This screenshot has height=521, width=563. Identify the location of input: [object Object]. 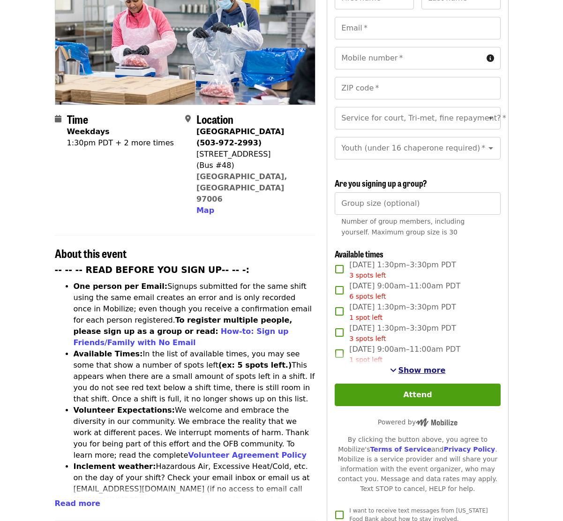
(417, 203).